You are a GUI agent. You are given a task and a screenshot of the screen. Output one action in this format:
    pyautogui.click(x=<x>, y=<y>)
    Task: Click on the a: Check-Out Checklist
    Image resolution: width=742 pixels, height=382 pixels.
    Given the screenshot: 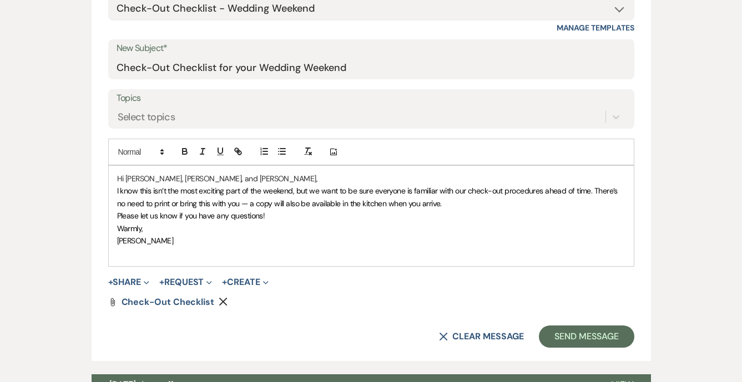 What is the action you would take?
    pyautogui.click(x=168, y=302)
    